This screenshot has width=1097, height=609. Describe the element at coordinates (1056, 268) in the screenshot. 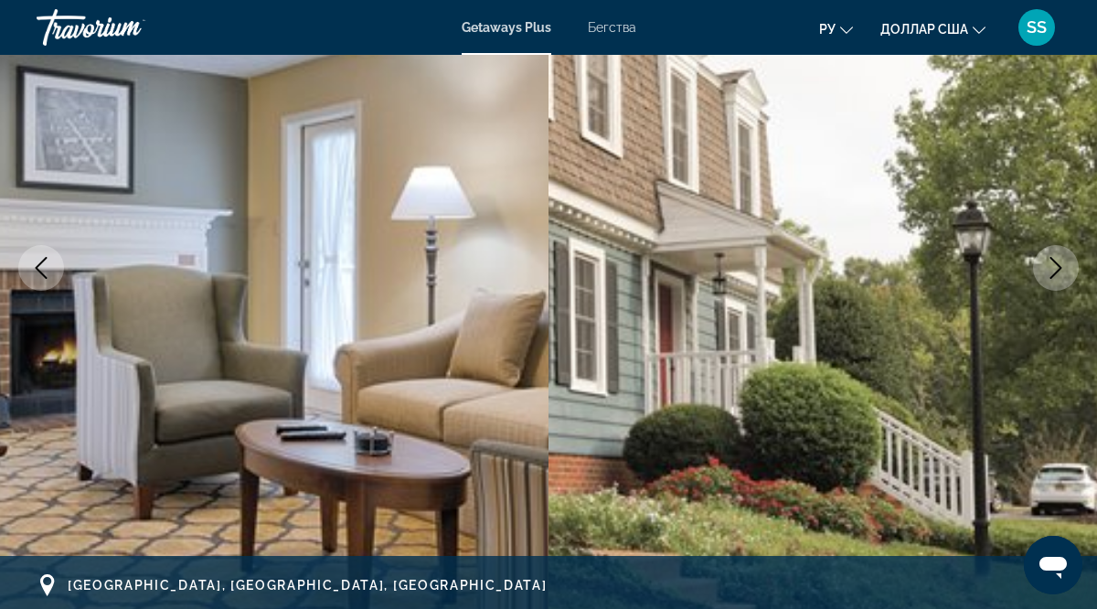

I see `button: Next image` at that location.